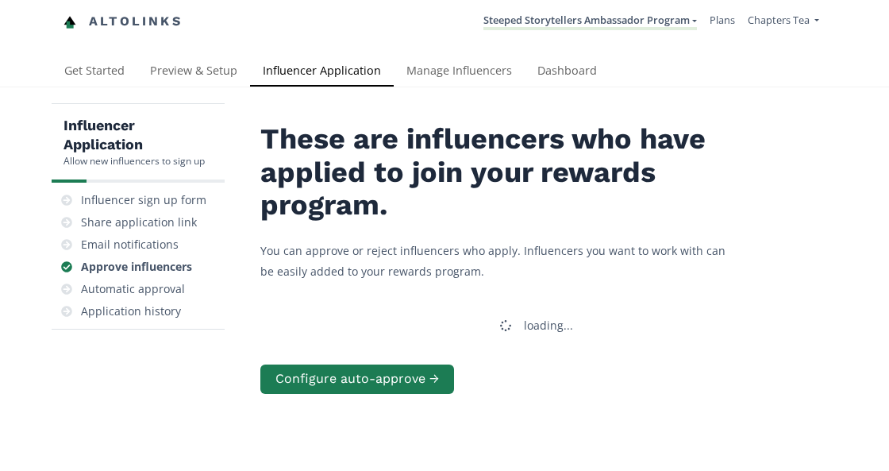  Describe the element at coordinates (498, 172) in the screenshot. I see `h2: These are influencers who have applied to join your rewards program.` at that location.